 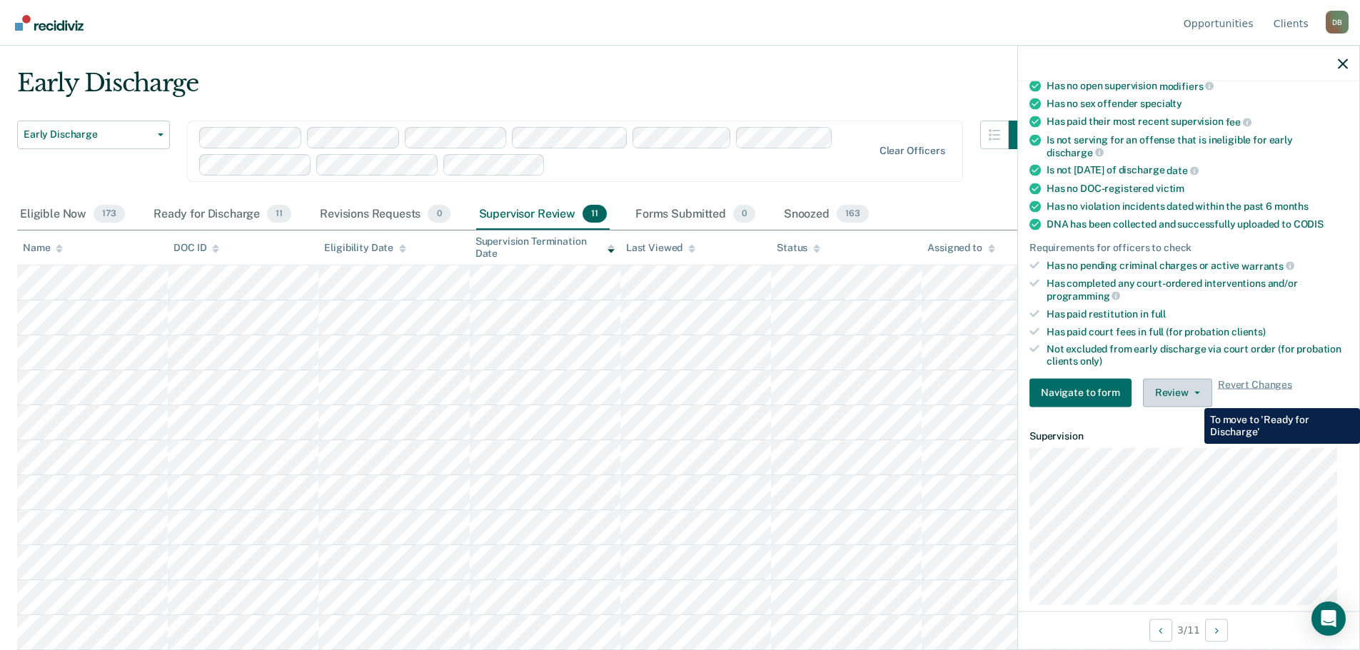 What do you see at coordinates (1083, 393) in the screenshot?
I see `a: Navigate to form link` at bounding box center [1083, 393].